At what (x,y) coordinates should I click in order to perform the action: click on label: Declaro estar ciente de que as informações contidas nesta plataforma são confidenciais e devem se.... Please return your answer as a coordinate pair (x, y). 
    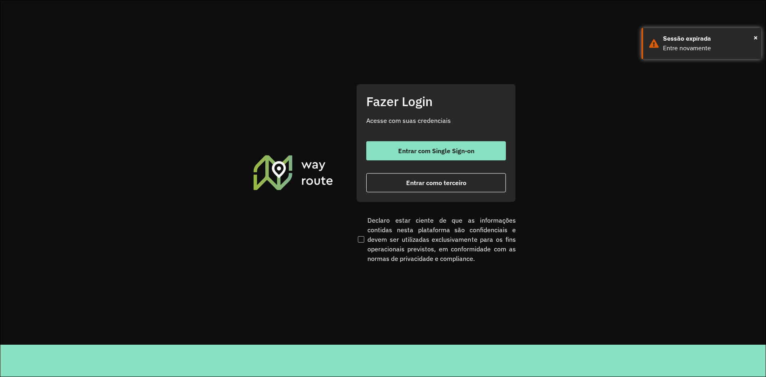
    Looking at the image, I should click on (436, 239).